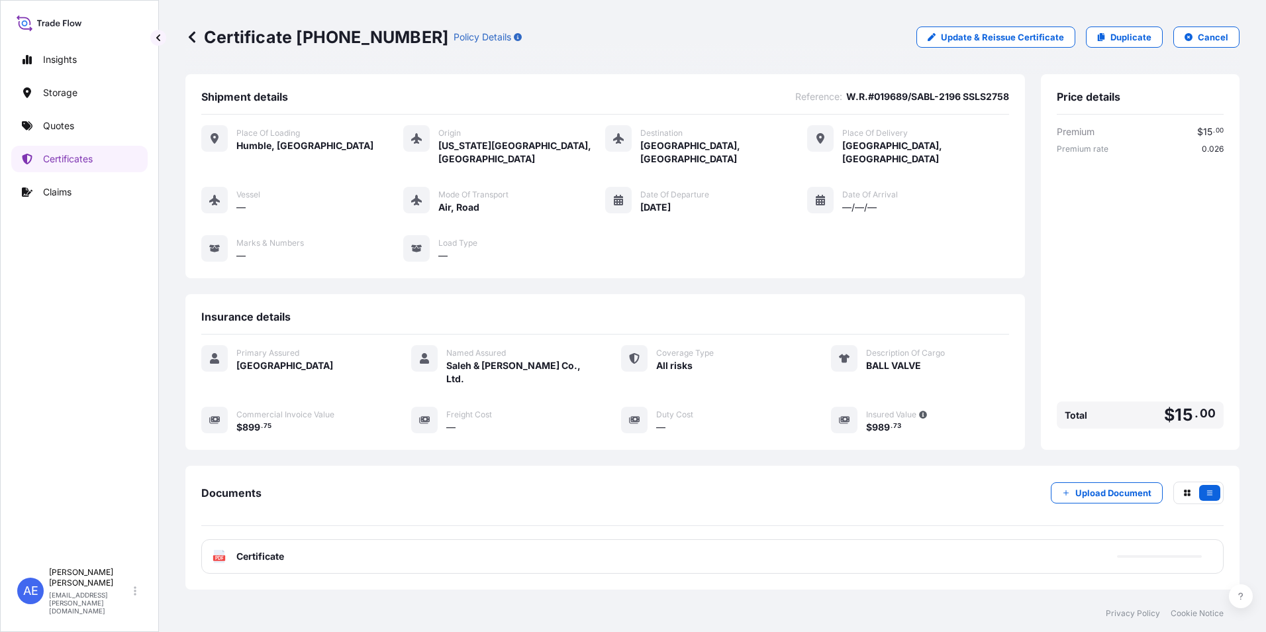 The image size is (1266, 632). Describe the element at coordinates (60, 60) in the screenshot. I see `p: Insights` at that location.